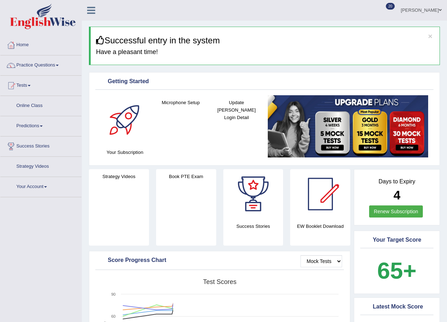  What do you see at coordinates (265, 41) in the screenshot?
I see `h3: Successful entry in the system` at bounding box center [265, 41].